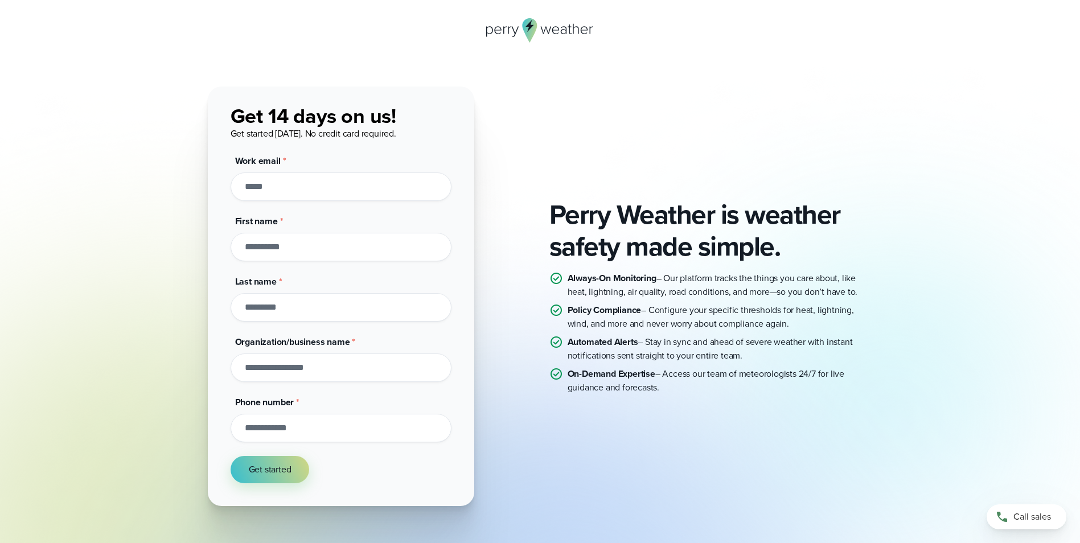 This screenshot has height=543, width=1080. What do you see at coordinates (612, 278) in the screenshot?
I see `strong: Always-On Monitoring` at bounding box center [612, 278].